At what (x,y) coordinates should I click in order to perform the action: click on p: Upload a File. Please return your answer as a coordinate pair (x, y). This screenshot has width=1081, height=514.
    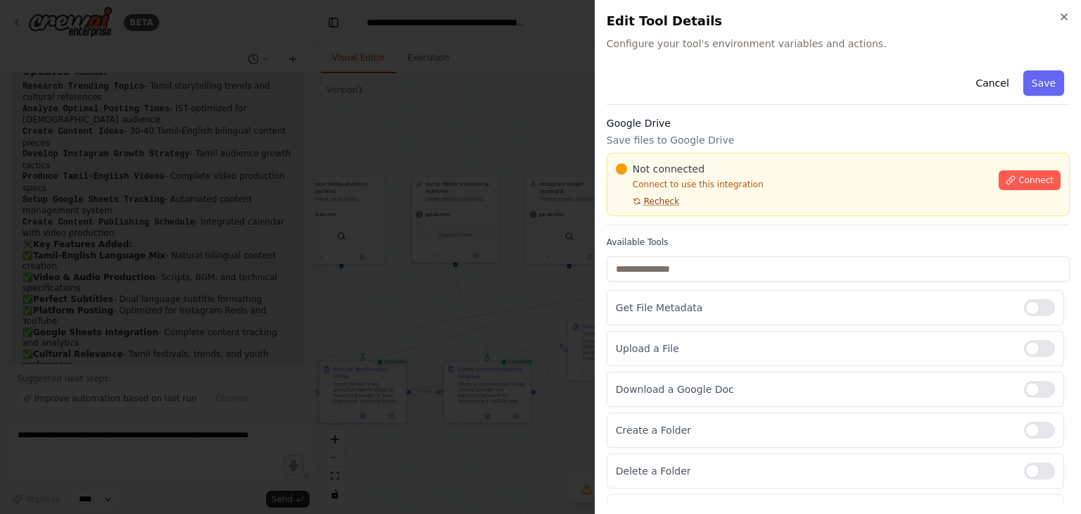
    Looking at the image, I should click on (815, 349).